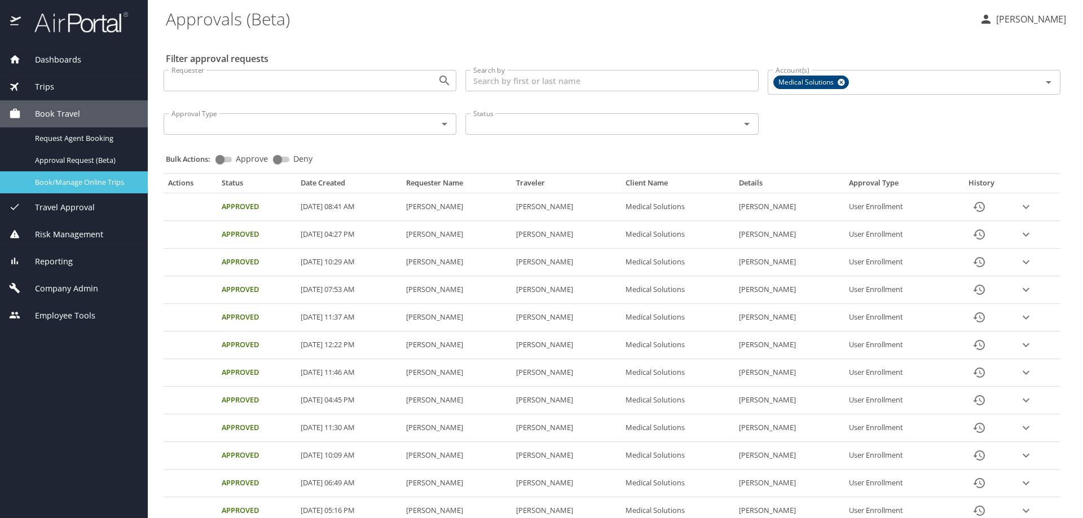  What do you see at coordinates (811, 82) in the screenshot?
I see `div: Medical Solutions` at bounding box center [811, 82].